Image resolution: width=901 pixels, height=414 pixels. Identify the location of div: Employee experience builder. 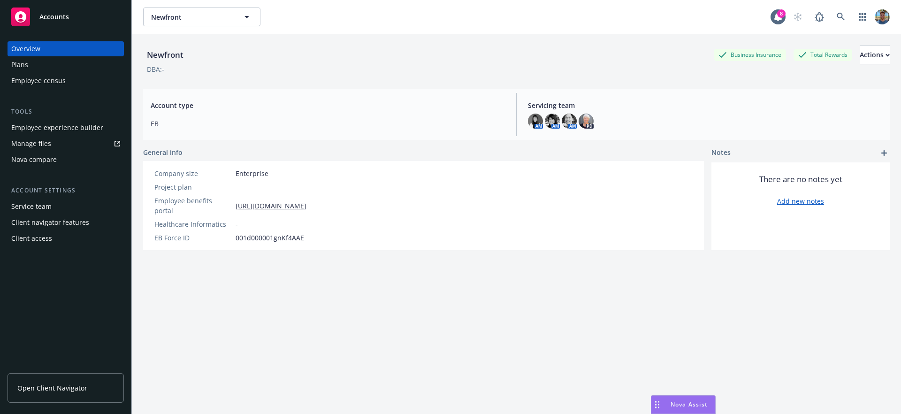
(57, 128).